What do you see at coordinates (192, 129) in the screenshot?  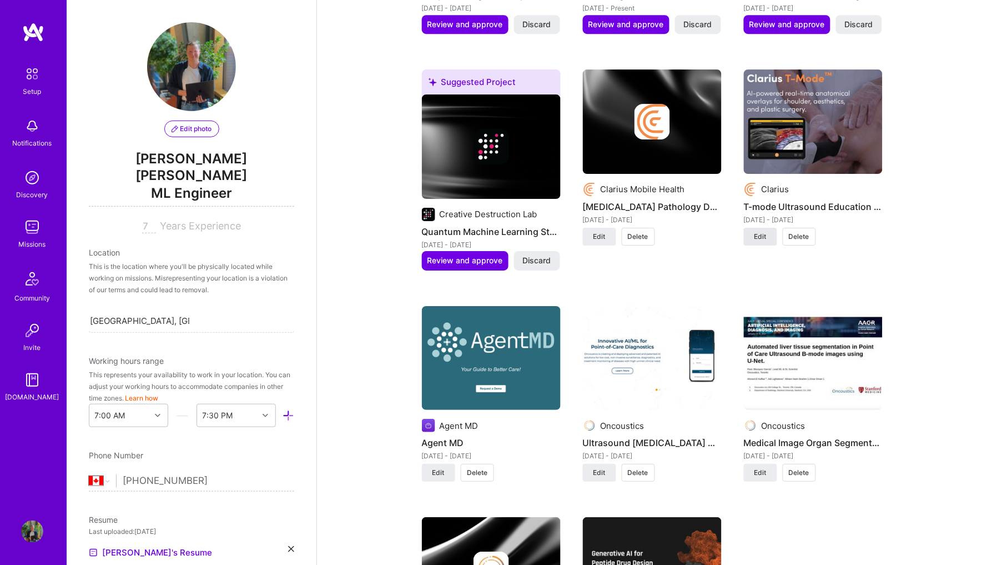 I see `span: Edit photo` at bounding box center [192, 129].